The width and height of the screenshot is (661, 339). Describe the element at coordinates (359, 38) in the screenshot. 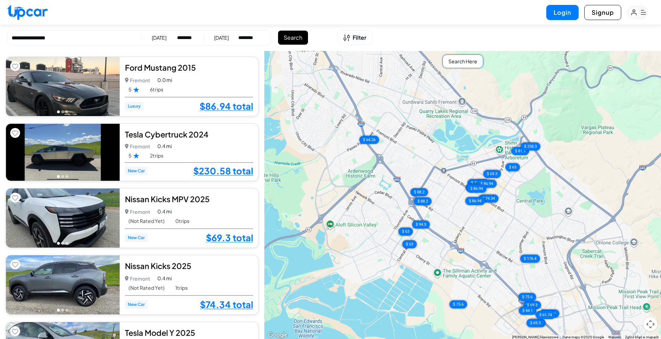

I see `span: Filter` at that location.